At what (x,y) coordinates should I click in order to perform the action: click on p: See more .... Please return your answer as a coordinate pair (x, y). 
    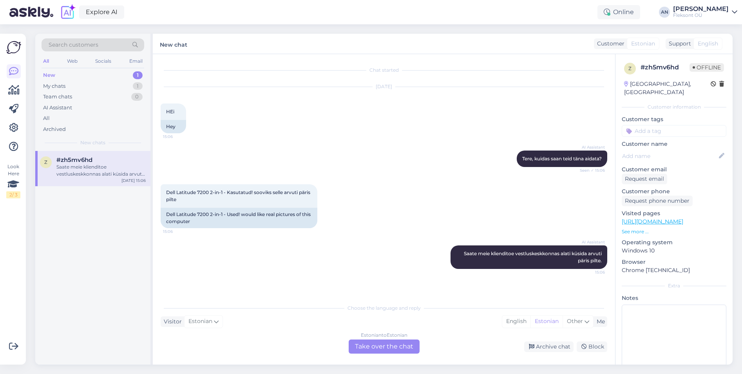
    Looking at the image, I should click on (674, 231).